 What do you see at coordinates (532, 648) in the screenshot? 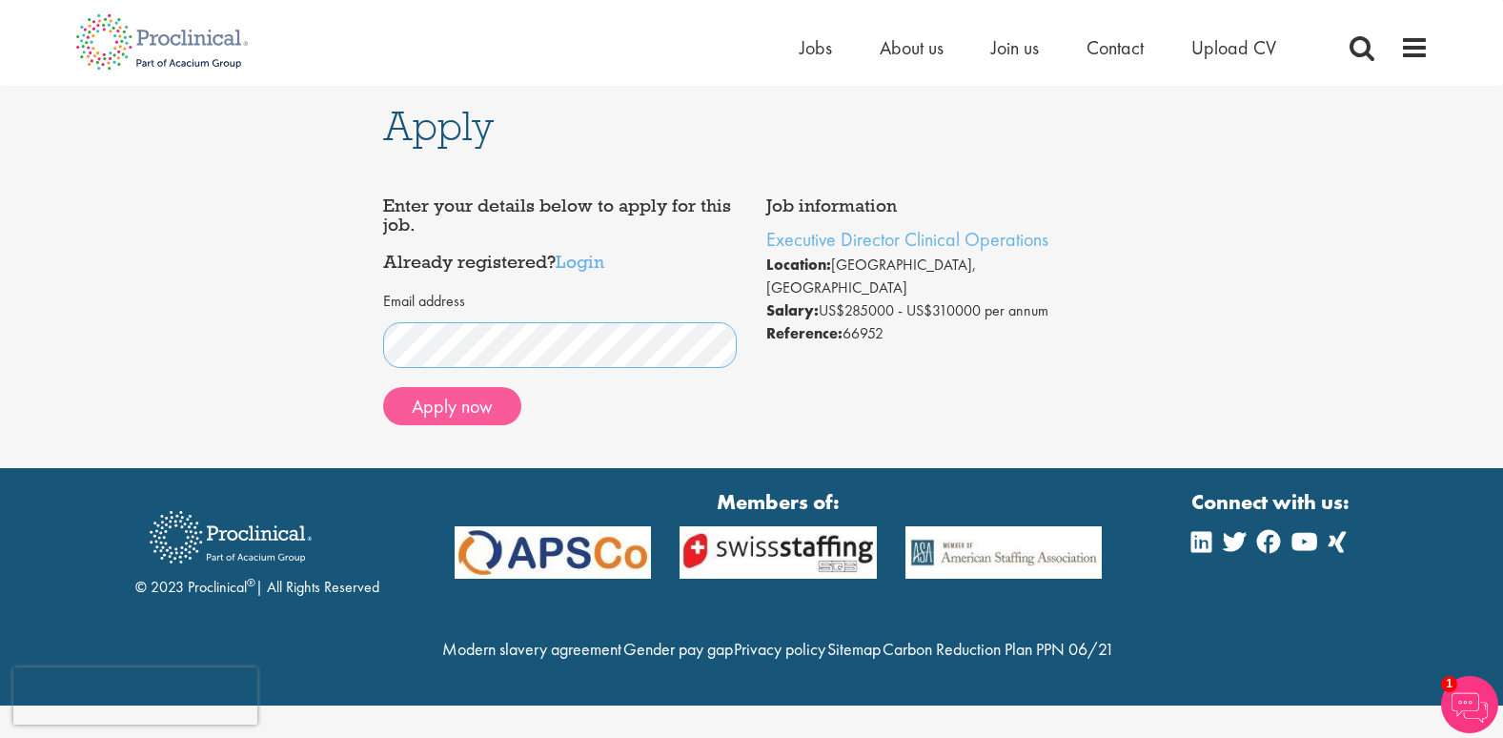
I see `a: Modern slavery agreement` at bounding box center [532, 648].